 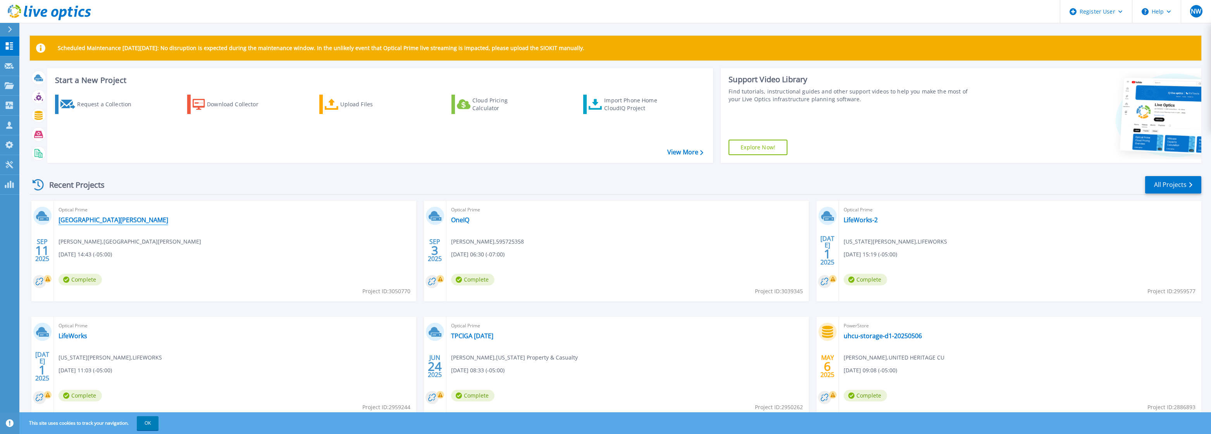 I want to click on div: Recent Projects, so click(x=72, y=185).